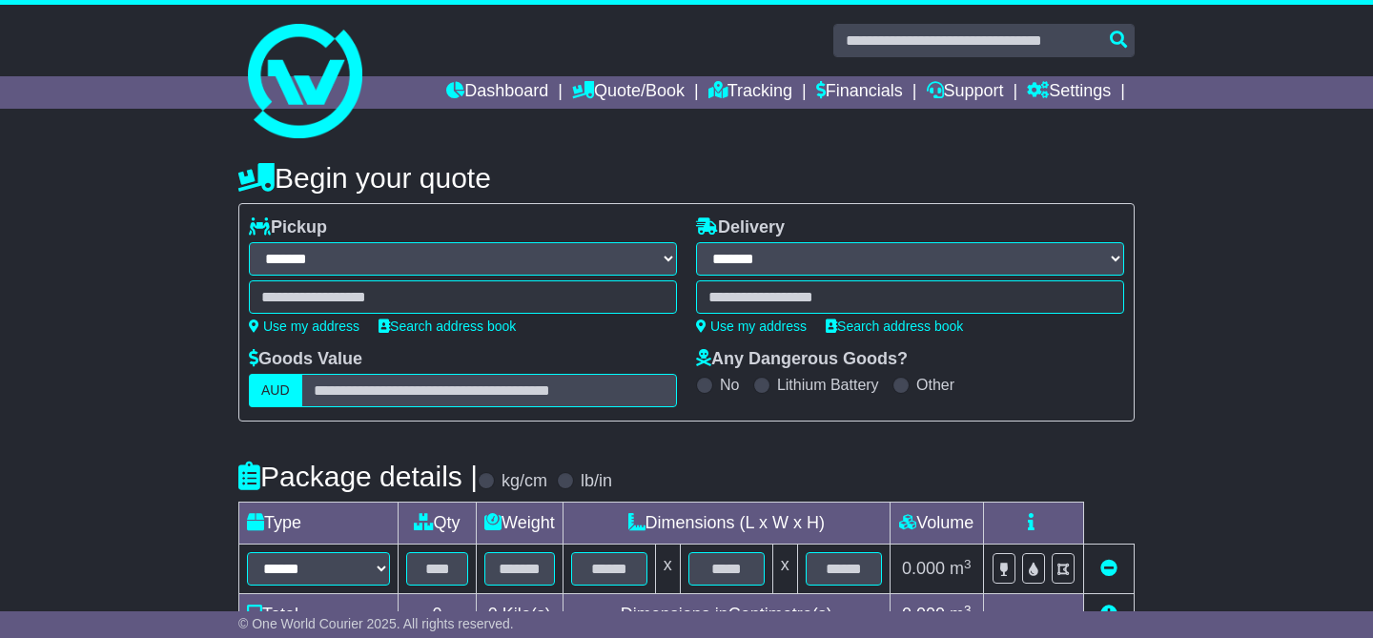  I want to click on label: AUD, so click(276, 390).